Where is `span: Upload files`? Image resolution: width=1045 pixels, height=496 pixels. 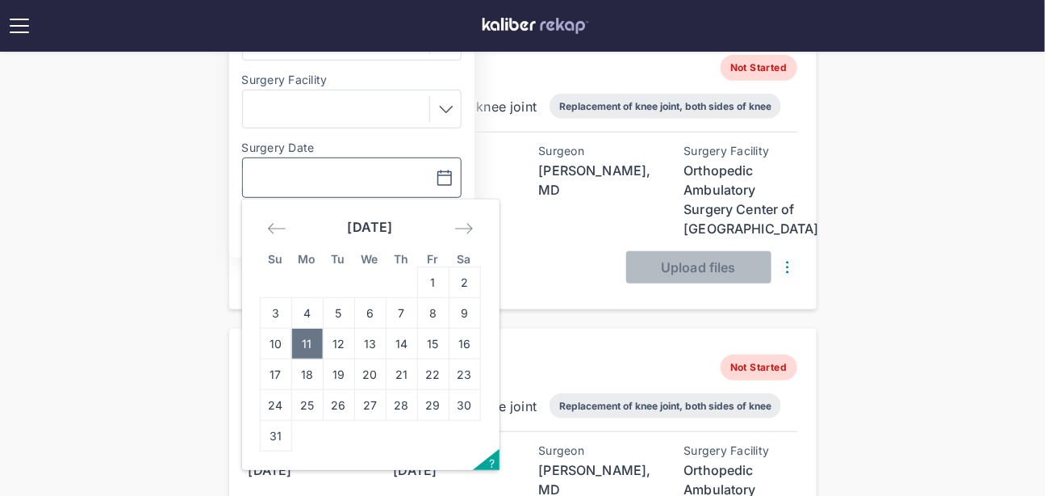
span: Upload files is located at coordinates (698, 267).